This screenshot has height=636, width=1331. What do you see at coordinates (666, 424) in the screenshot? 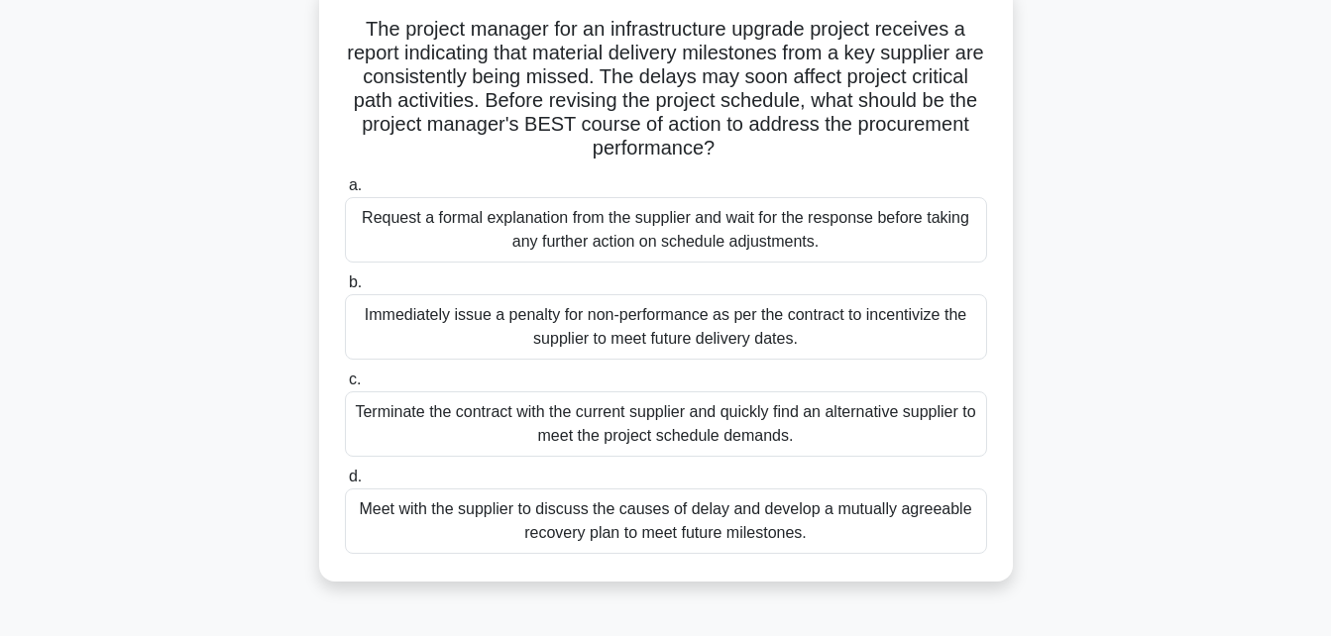
I see `div: Terminate the contract with the current supplier and quickly find an alternative supplier to meet...` at bounding box center [666, 424].